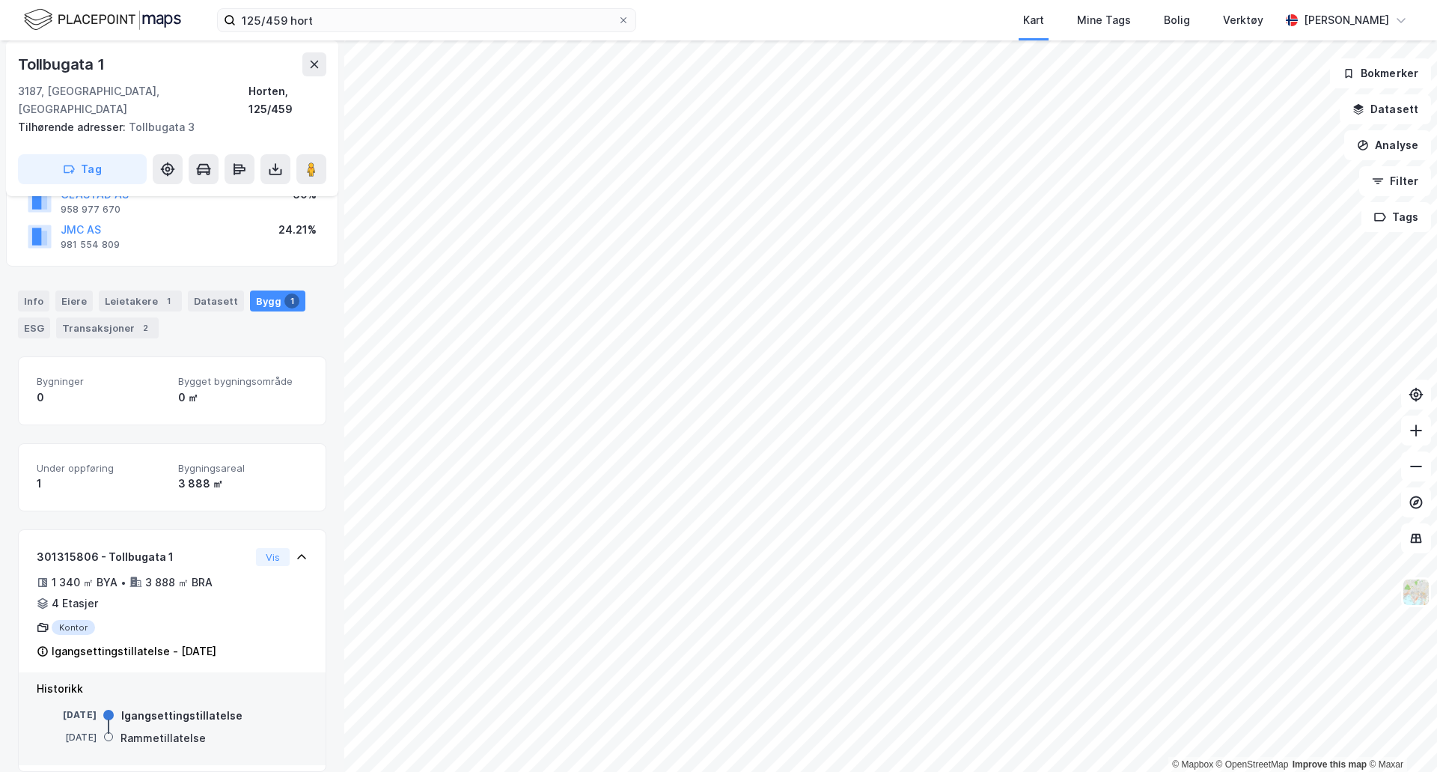 The height and width of the screenshot is (772, 1437). Describe the element at coordinates (34, 328) in the screenshot. I see `div: ESG` at that location.